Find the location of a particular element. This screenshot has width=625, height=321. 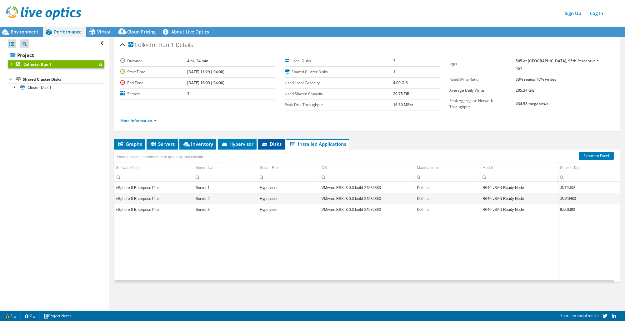

td: Column Server Name, Value Server 2 is located at coordinates (226, 198).